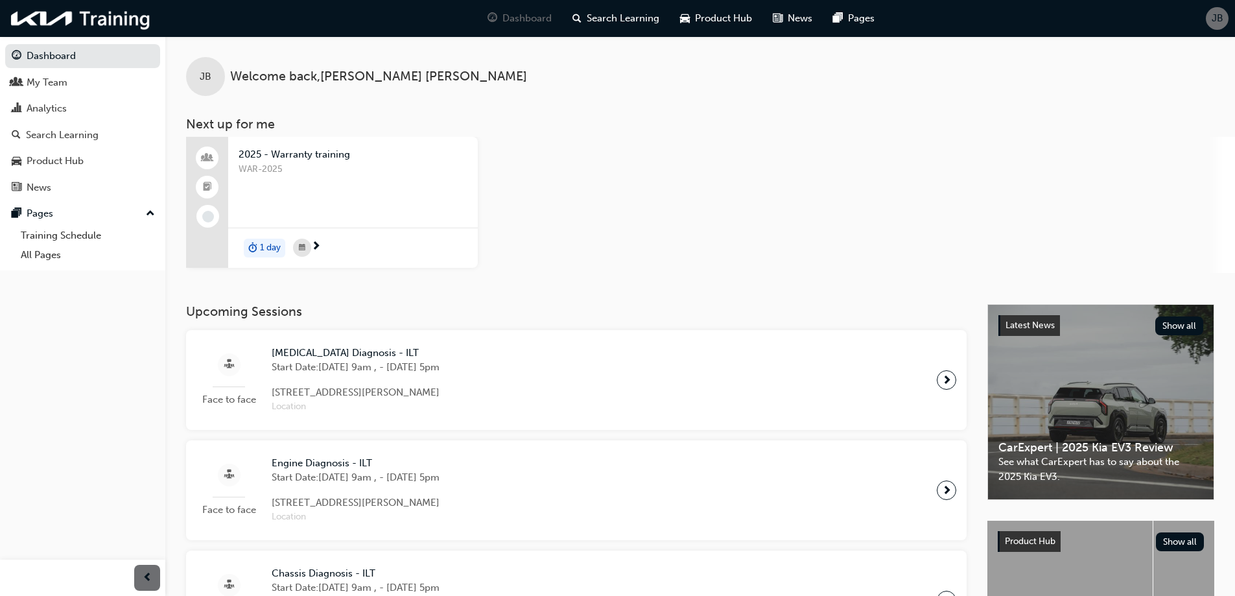  I want to click on span: CarExpert | 2025 Kia EV3 Review, so click(1101, 447).